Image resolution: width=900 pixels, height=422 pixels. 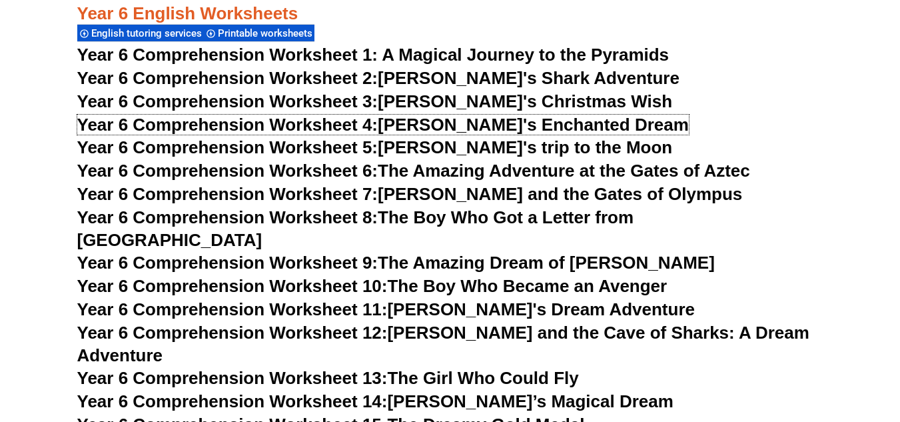 What do you see at coordinates (228, 101) in the screenshot?
I see `span: Year 6 Comprehension Worksheet 3:` at bounding box center [228, 101].